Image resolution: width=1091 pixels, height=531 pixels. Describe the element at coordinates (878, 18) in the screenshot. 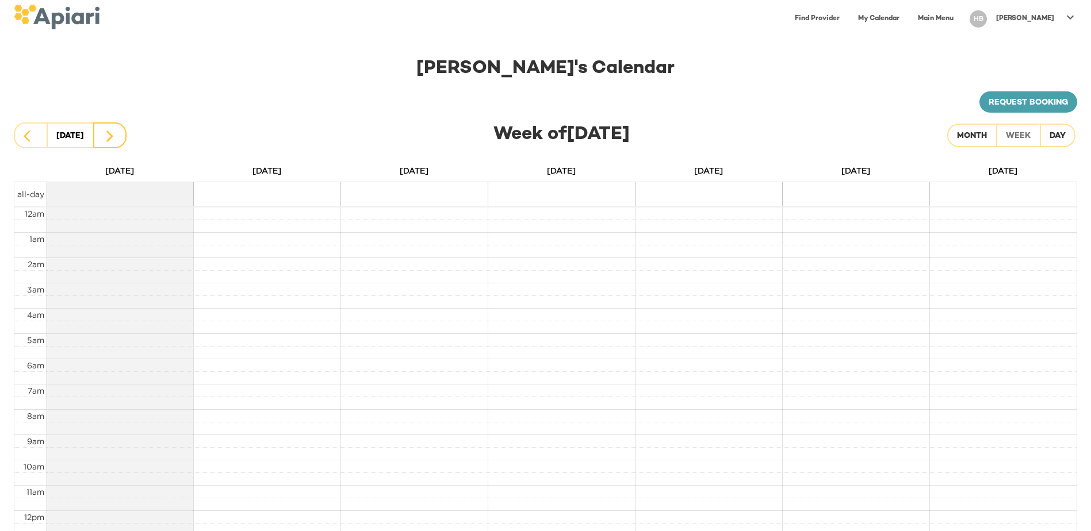

I see `a: My Calendar` at that location.